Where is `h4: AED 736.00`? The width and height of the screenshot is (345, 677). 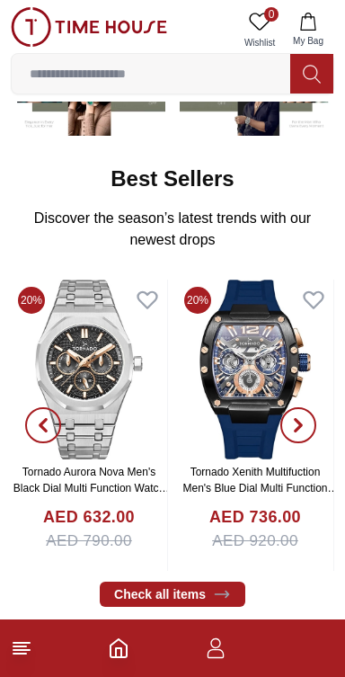 h4: AED 736.00 is located at coordinates (255, 517).